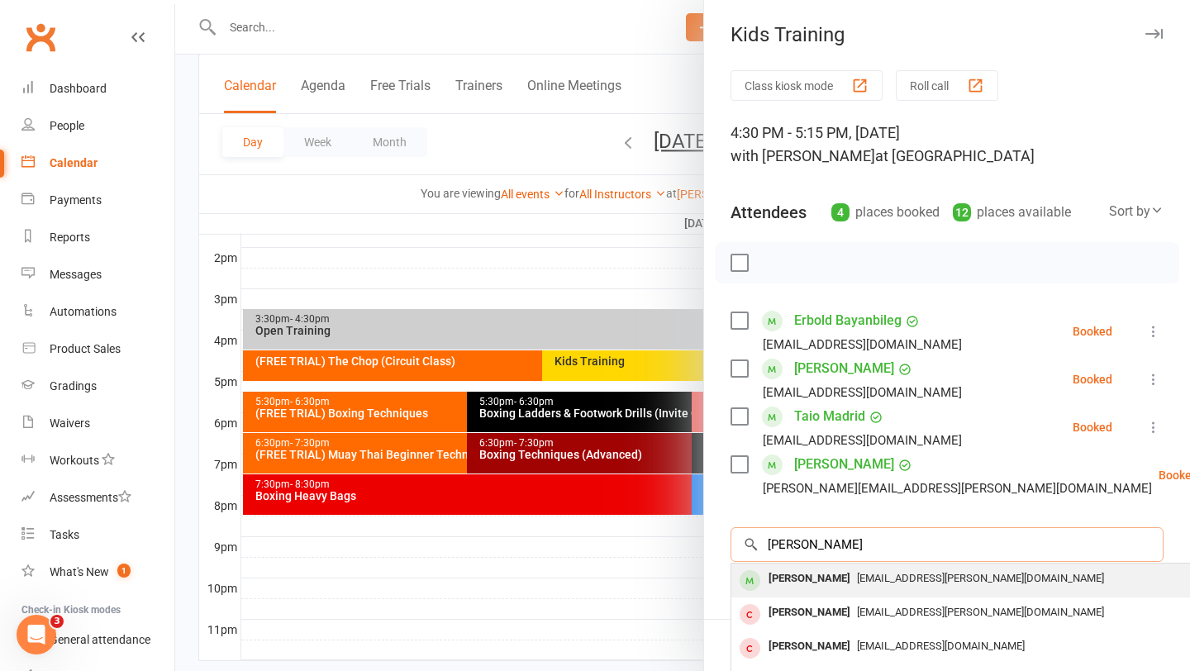  What do you see at coordinates (947, 35) in the screenshot?
I see `div: Kids Training` at bounding box center [947, 35].